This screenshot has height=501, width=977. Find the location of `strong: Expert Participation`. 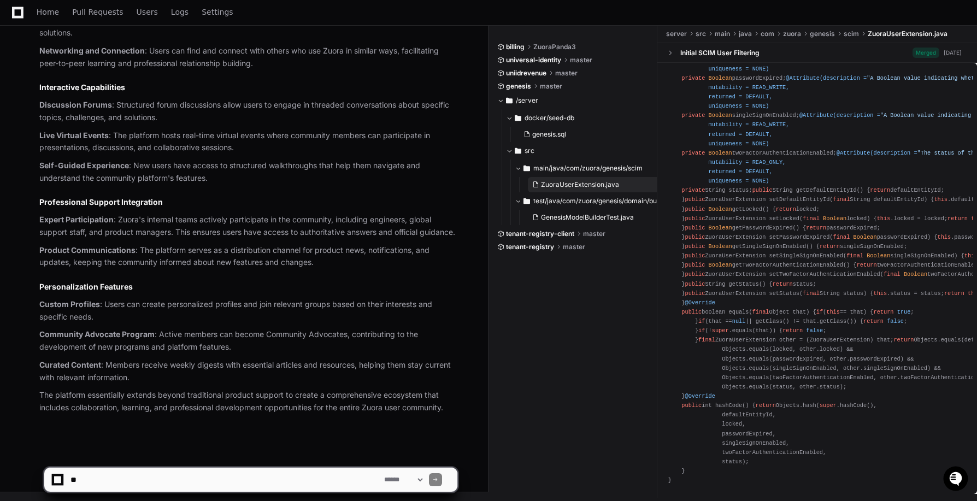

strong: Expert Participation is located at coordinates (76, 219).